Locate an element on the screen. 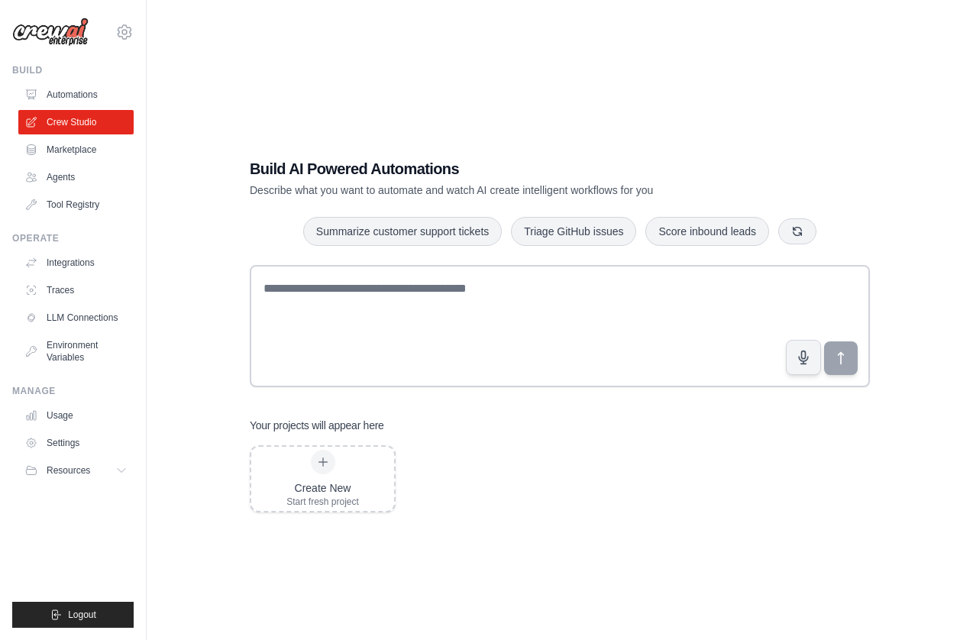  a: Environment Variables is located at coordinates (76, 351).